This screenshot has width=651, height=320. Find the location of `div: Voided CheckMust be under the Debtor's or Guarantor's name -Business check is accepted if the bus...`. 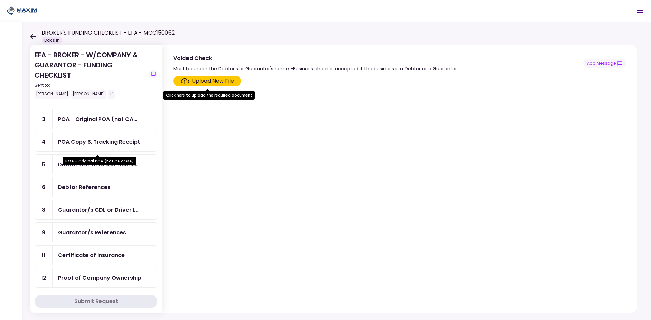

div: Voided CheckMust be under the Debtor's or Guarantor's name -Business check is accepted if the bus... is located at coordinates (400, 179).